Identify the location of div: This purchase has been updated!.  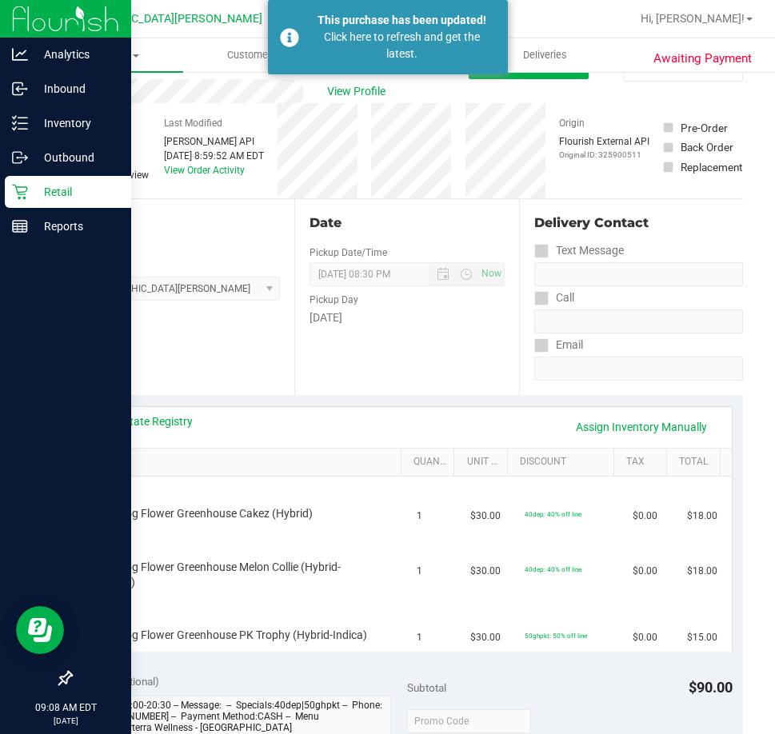
(402, 20).